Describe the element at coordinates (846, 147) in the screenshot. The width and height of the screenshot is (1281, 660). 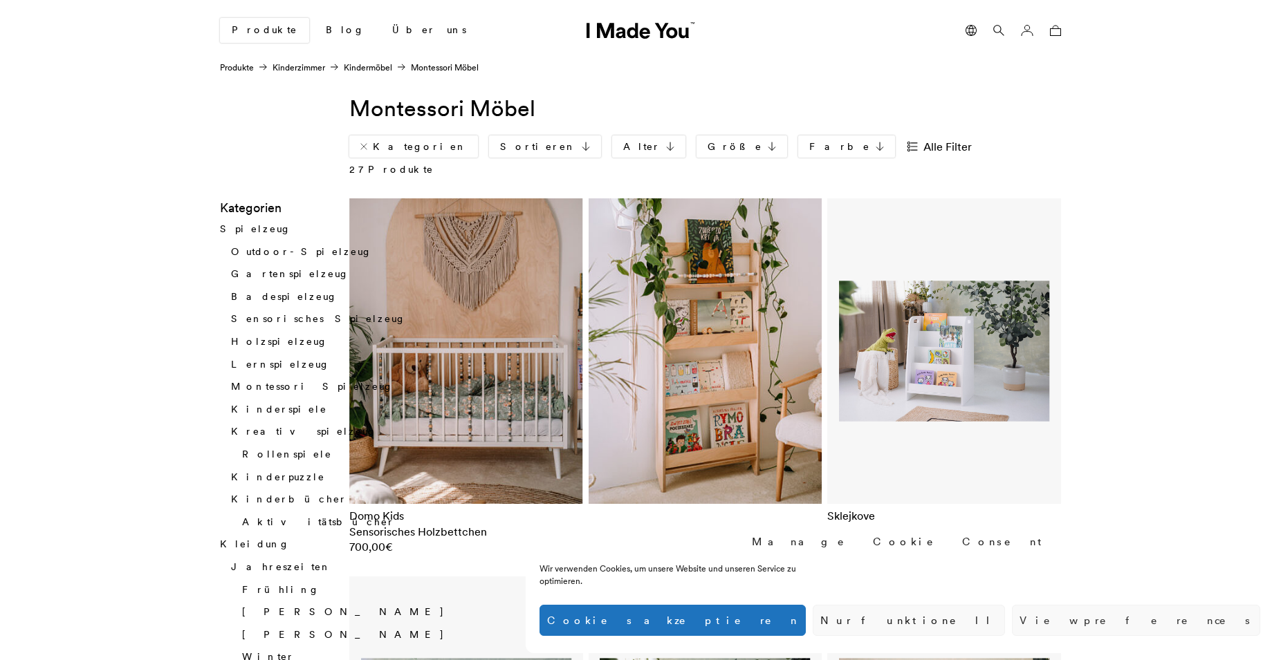
I see `a: Farbe` at that location.